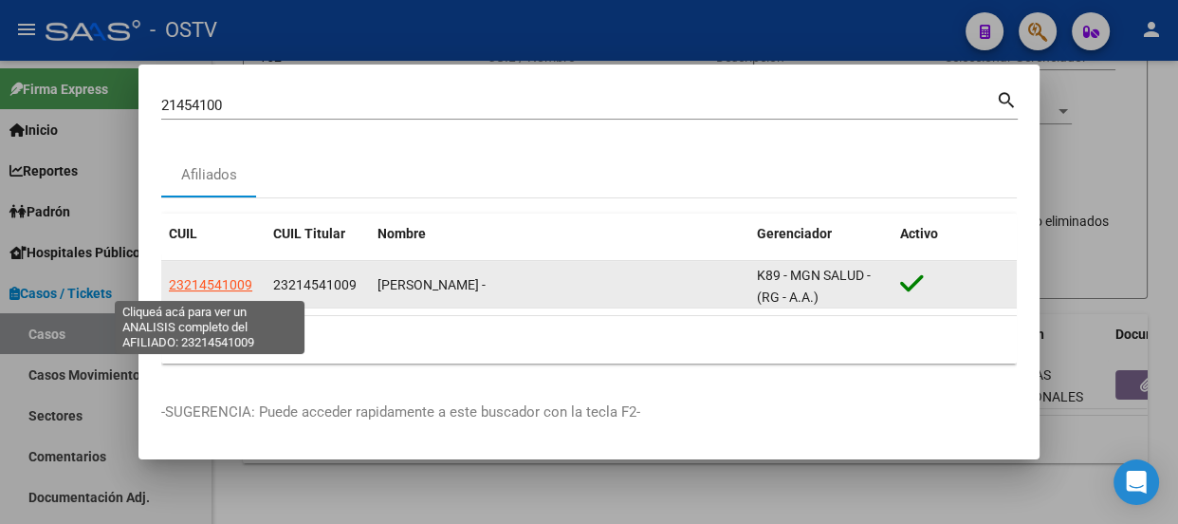 This screenshot has width=1178, height=524. I want to click on span: Gerenciador, so click(794, 233).